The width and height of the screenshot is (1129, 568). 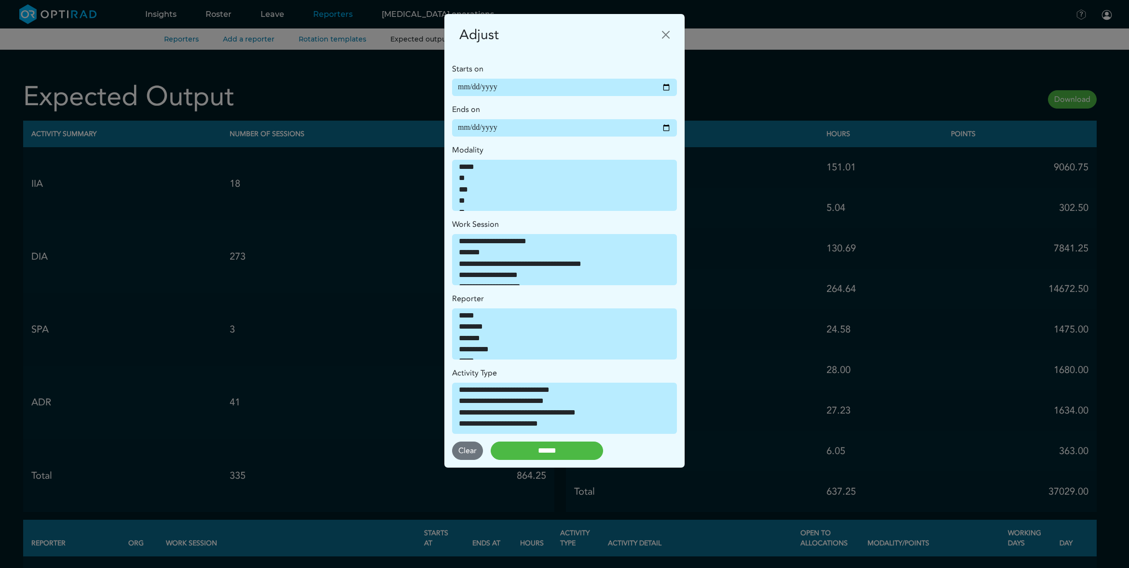 I want to click on label: Work Session, so click(x=475, y=224).